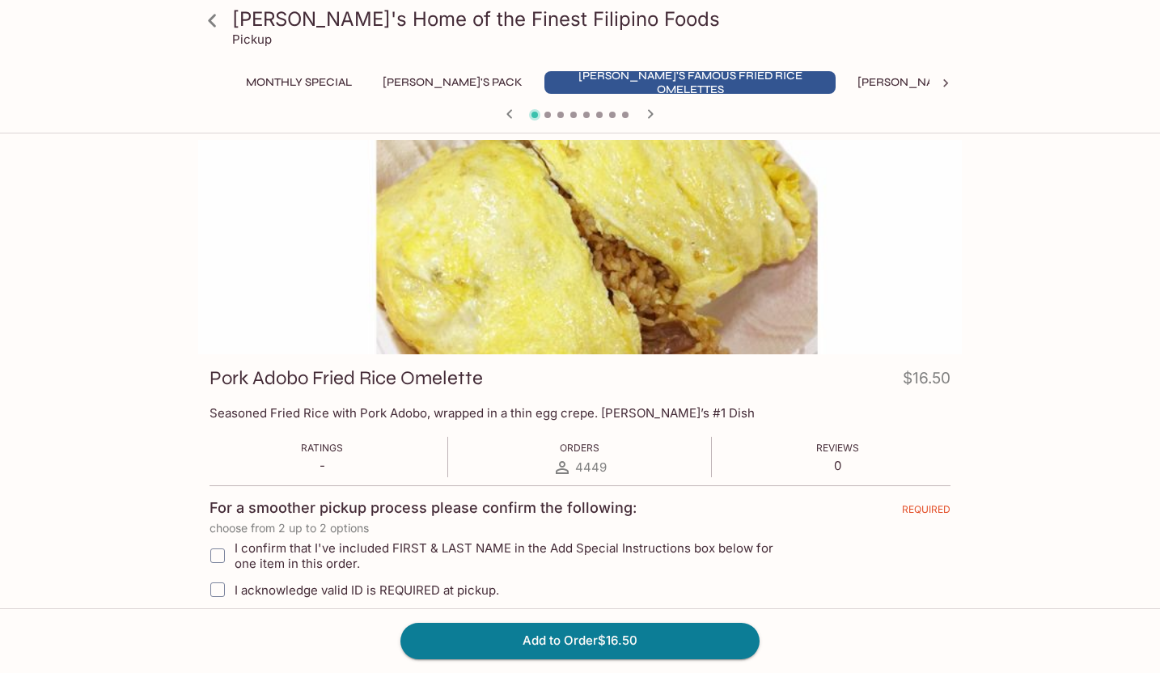 This screenshot has height=673, width=1160. Describe the element at coordinates (926, 512) in the screenshot. I see `span: REQUIRED` at that location.